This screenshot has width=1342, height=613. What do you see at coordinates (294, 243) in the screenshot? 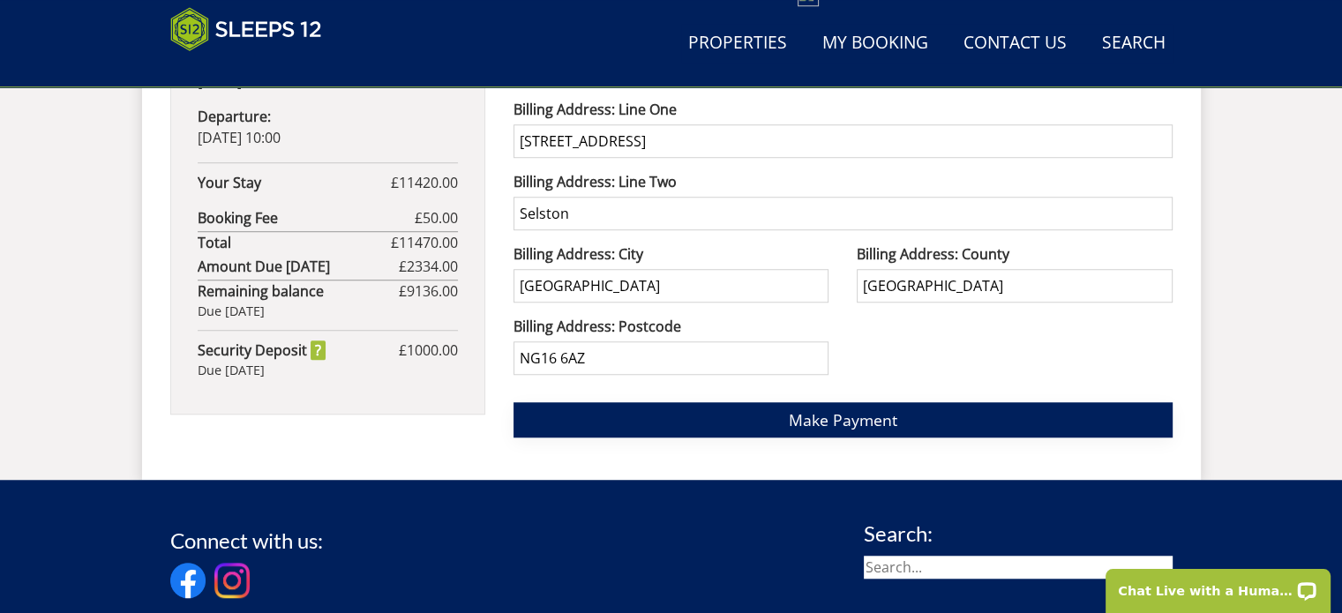
I see `strong: Total` at bounding box center [294, 243].